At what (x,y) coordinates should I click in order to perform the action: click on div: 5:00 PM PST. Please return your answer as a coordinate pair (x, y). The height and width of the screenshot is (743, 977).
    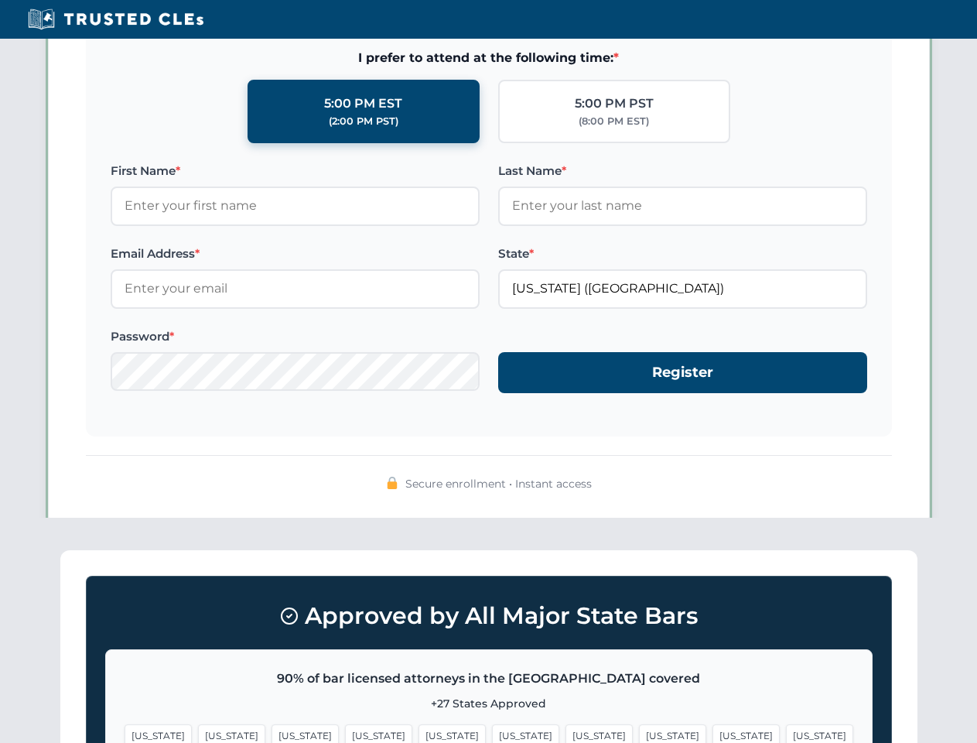
    Looking at the image, I should click on (614, 104).